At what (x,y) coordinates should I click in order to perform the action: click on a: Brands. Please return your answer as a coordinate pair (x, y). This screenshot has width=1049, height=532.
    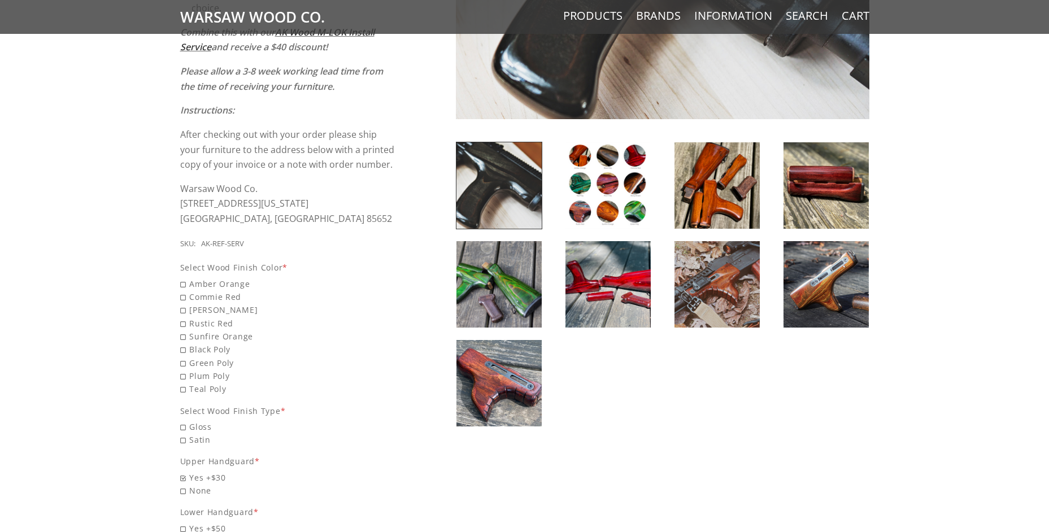
    Looking at the image, I should click on (658, 16).